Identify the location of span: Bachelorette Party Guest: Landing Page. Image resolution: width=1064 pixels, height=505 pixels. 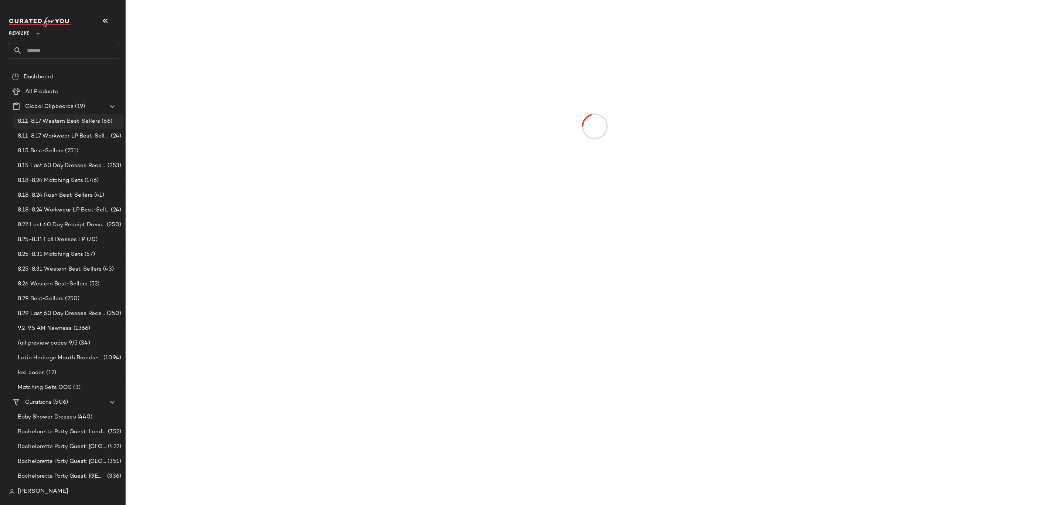
(62, 432).